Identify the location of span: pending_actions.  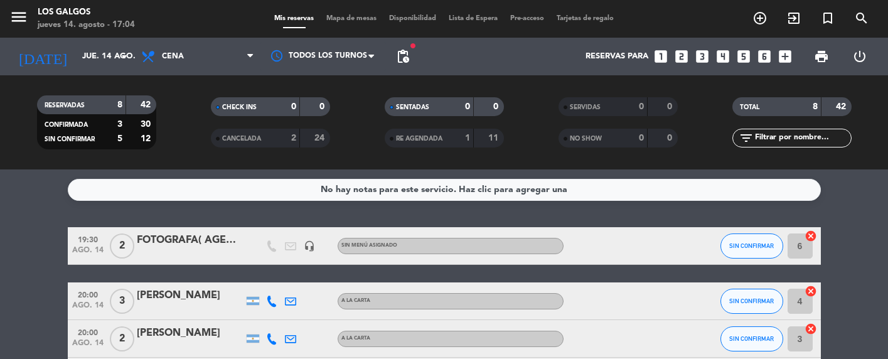
(403, 57).